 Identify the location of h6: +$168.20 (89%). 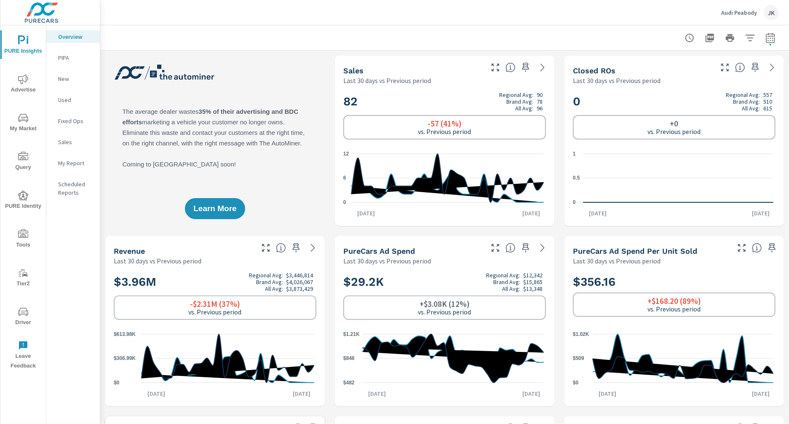
(674, 301).